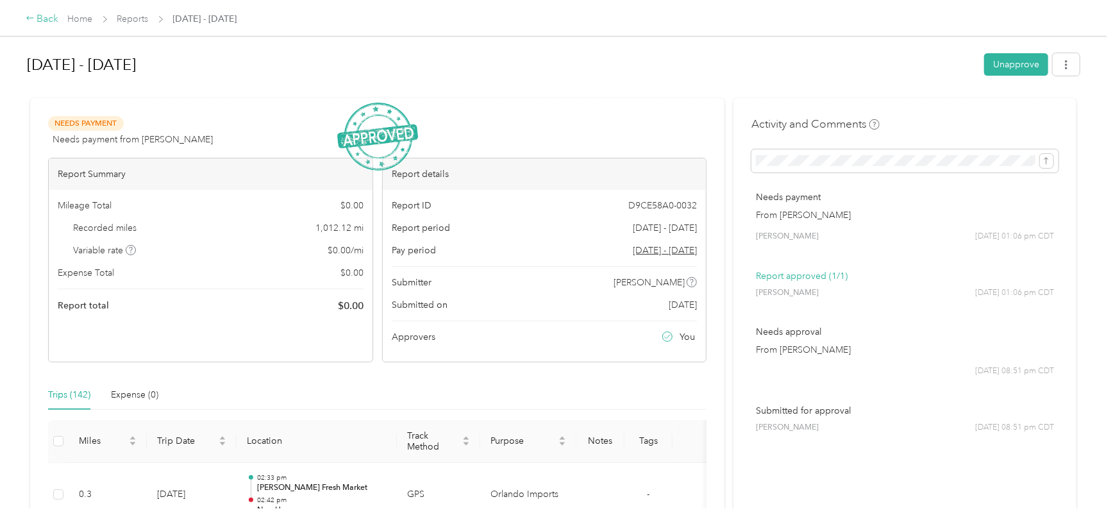  I want to click on span: Needs Payment, so click(86, 123).